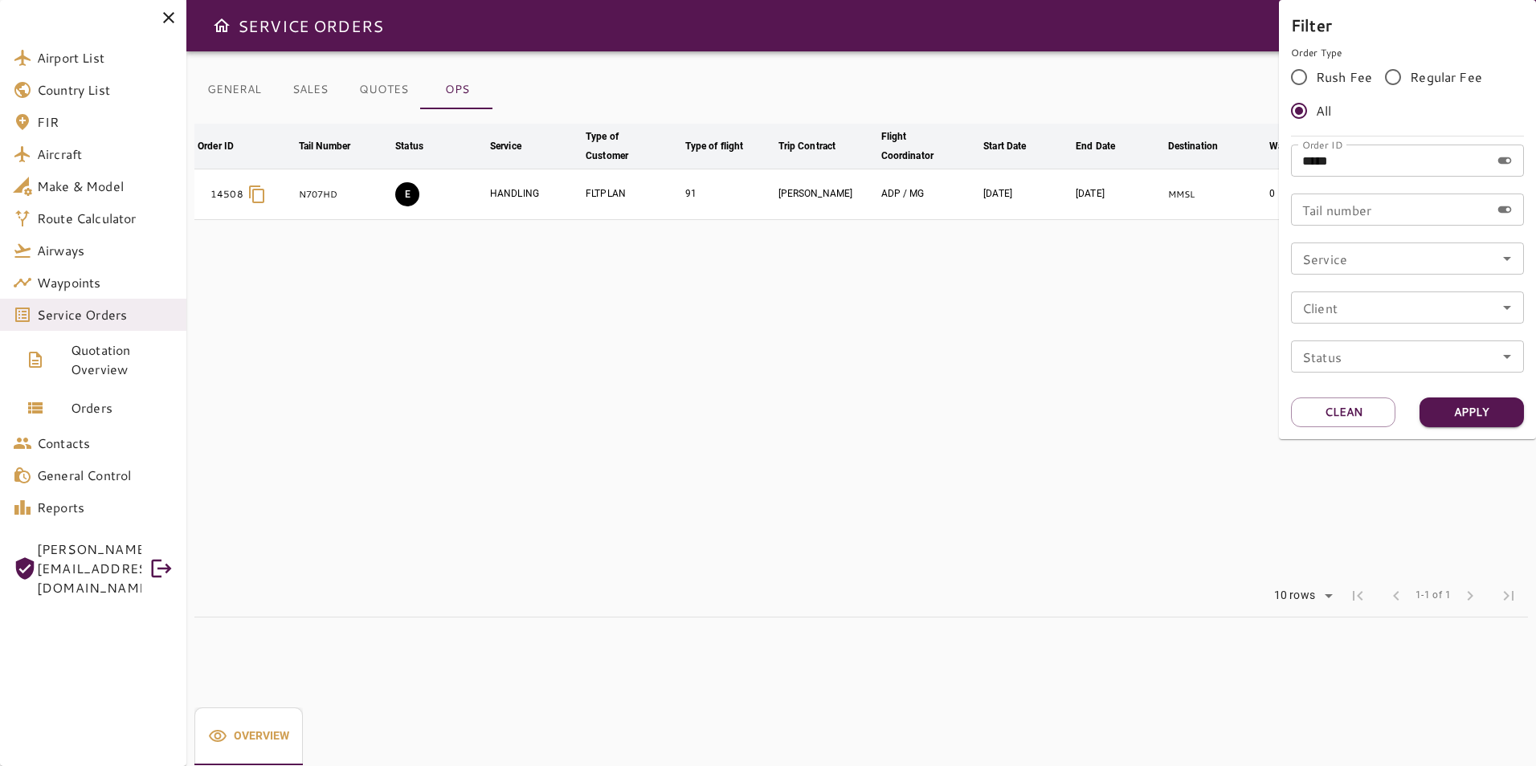  I want to click on p: Order Type, so click(1407, 53).